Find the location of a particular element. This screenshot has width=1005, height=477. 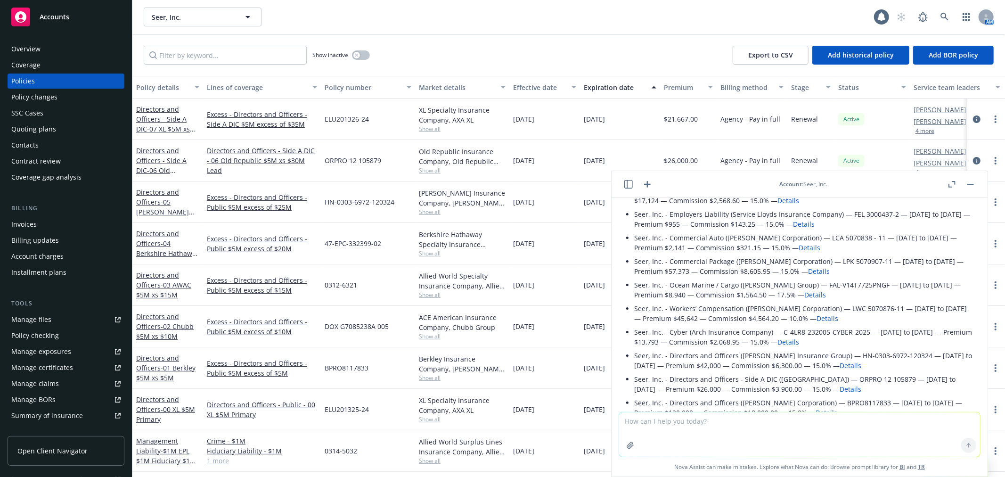

button: Export to CSV is located at coordinates (770, 55).